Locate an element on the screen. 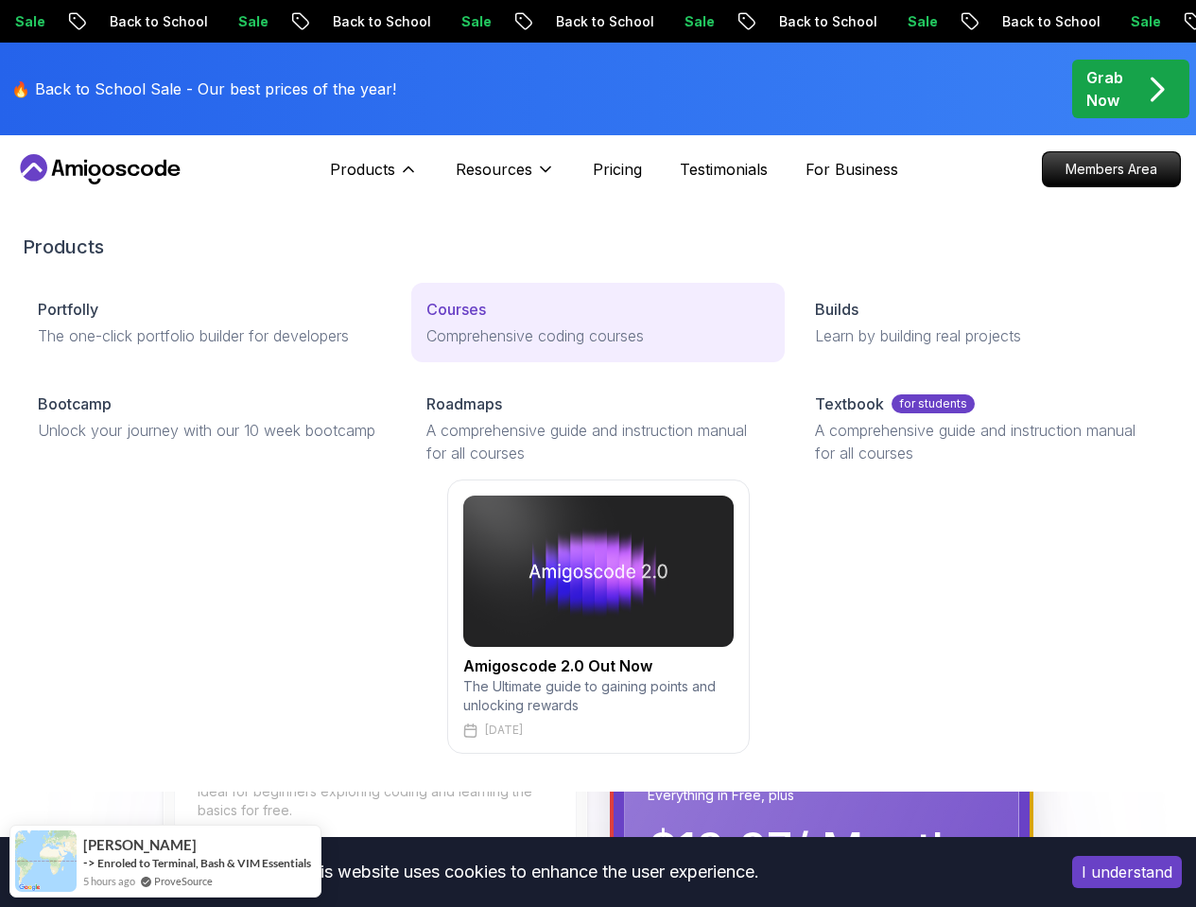 The image size is (1196, 907). p: Comprehensive coding courses is located at coordinates (598, 336).